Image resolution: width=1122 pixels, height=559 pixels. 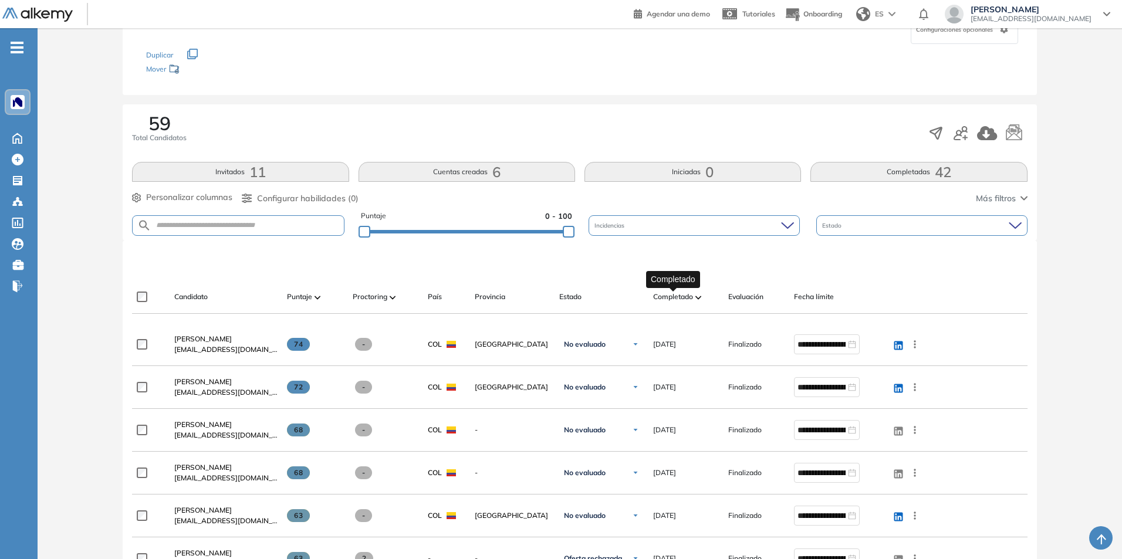 I want to click on span: Incidencias, so click(x=610, y=225).